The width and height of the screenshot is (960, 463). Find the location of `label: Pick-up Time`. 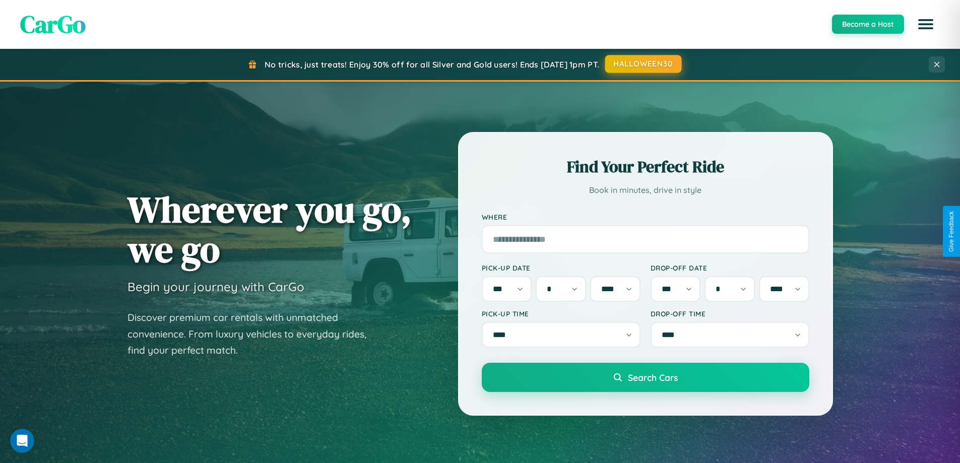

label: Pick-up Time is located at coordinates (561, 313).